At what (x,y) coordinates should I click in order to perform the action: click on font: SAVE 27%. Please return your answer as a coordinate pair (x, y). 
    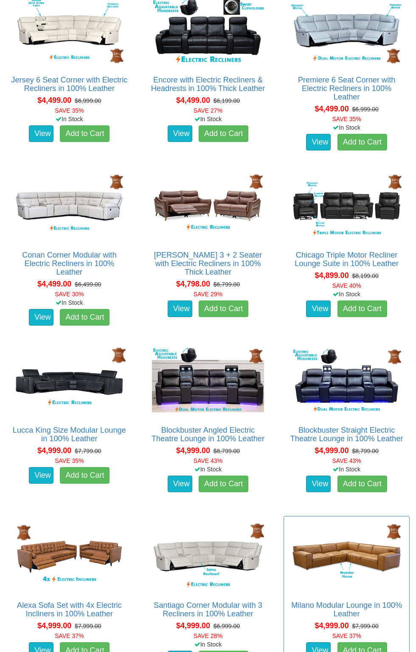
    Looking at the image, I should click on (208, 110).